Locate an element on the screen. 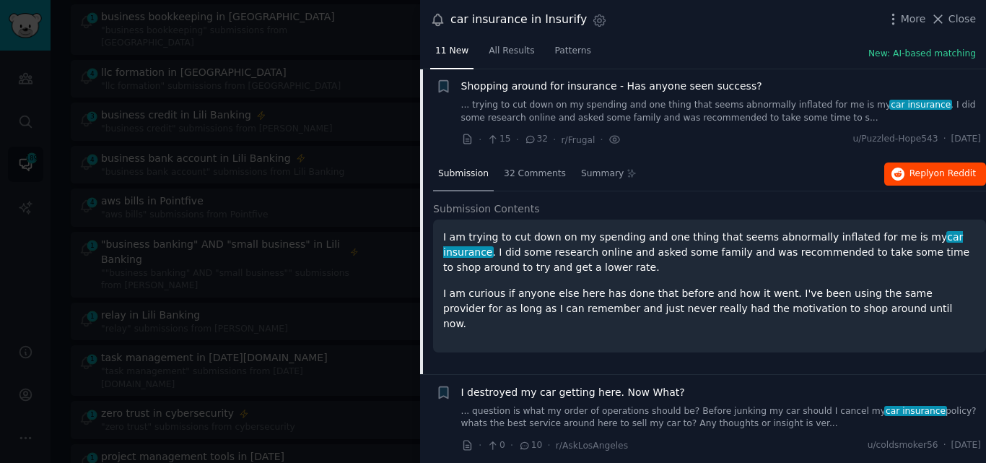  span: 0 is located at coordinates (495, 445).